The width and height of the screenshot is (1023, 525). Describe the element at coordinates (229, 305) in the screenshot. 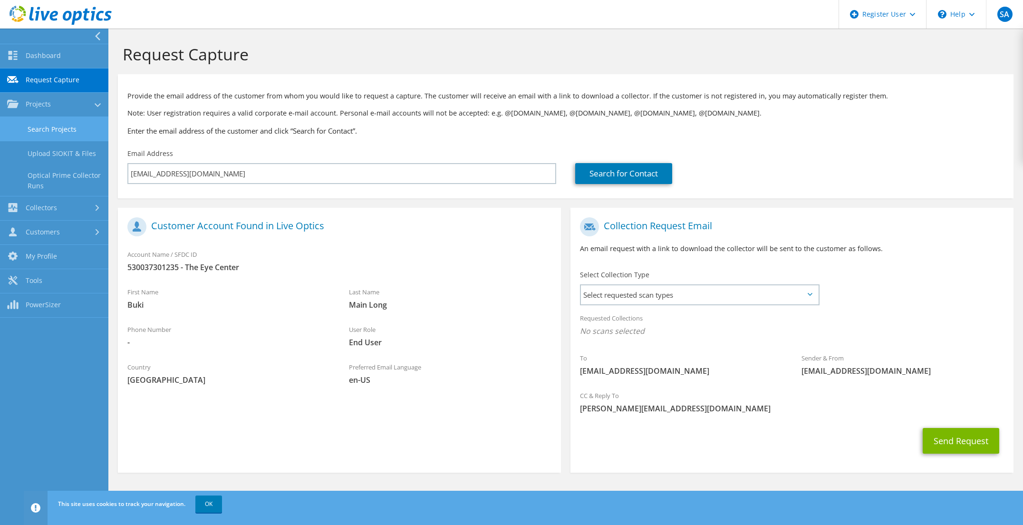

I see `span: Buki` at that location.